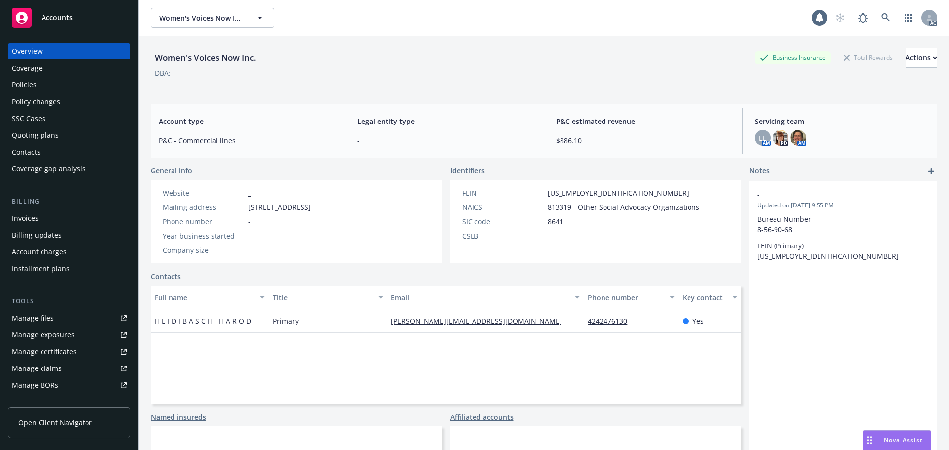 The image size is (949, 450). Describe the element at coordinates (41, 269) in the screenshot. I see `div: Installment plans` at that location.